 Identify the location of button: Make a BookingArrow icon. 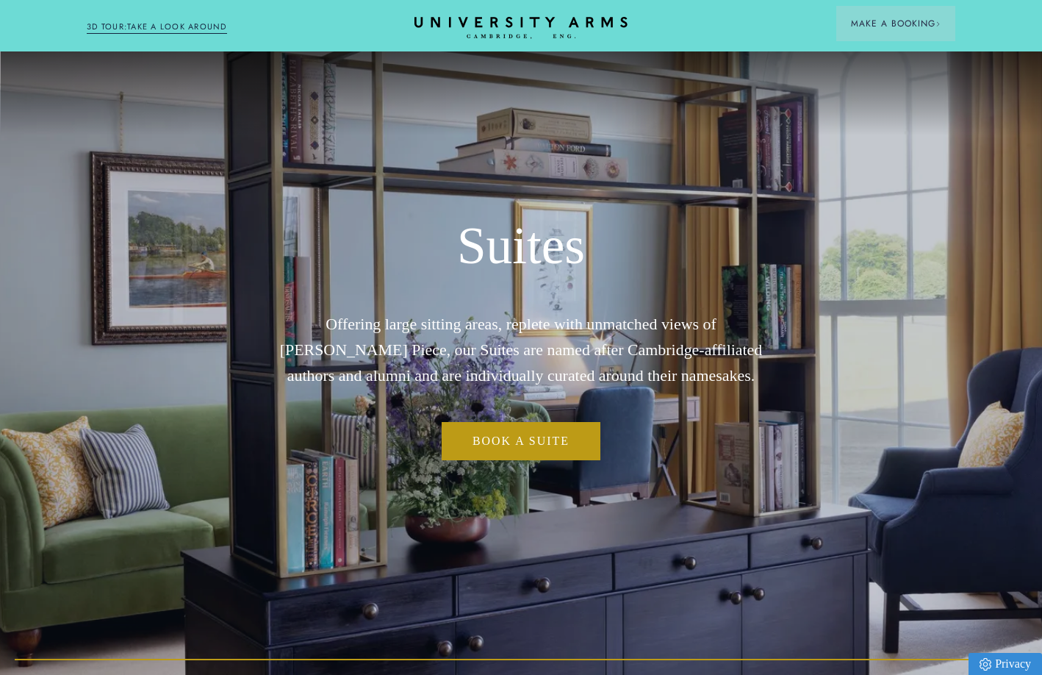
(896, 24).